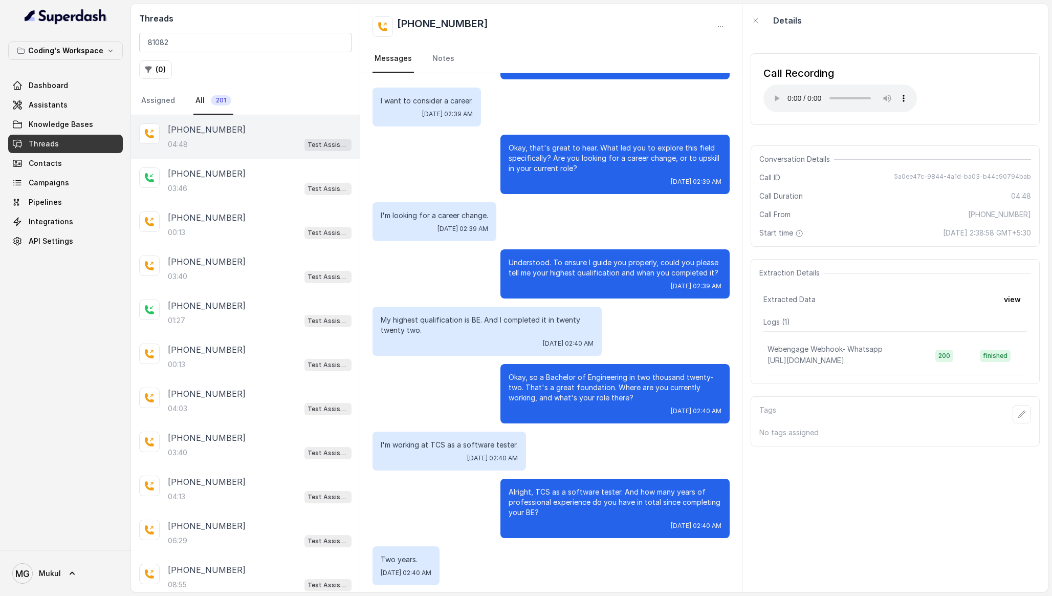  Describe the element at coordinates (178, 541) in the screenshot. I see `p: 06:29` at that location.